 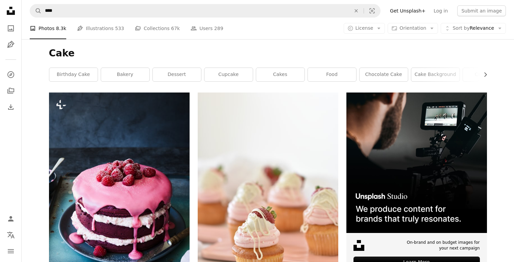 I want to click on button: Sort byRelevance, so click(x=473, y=28).